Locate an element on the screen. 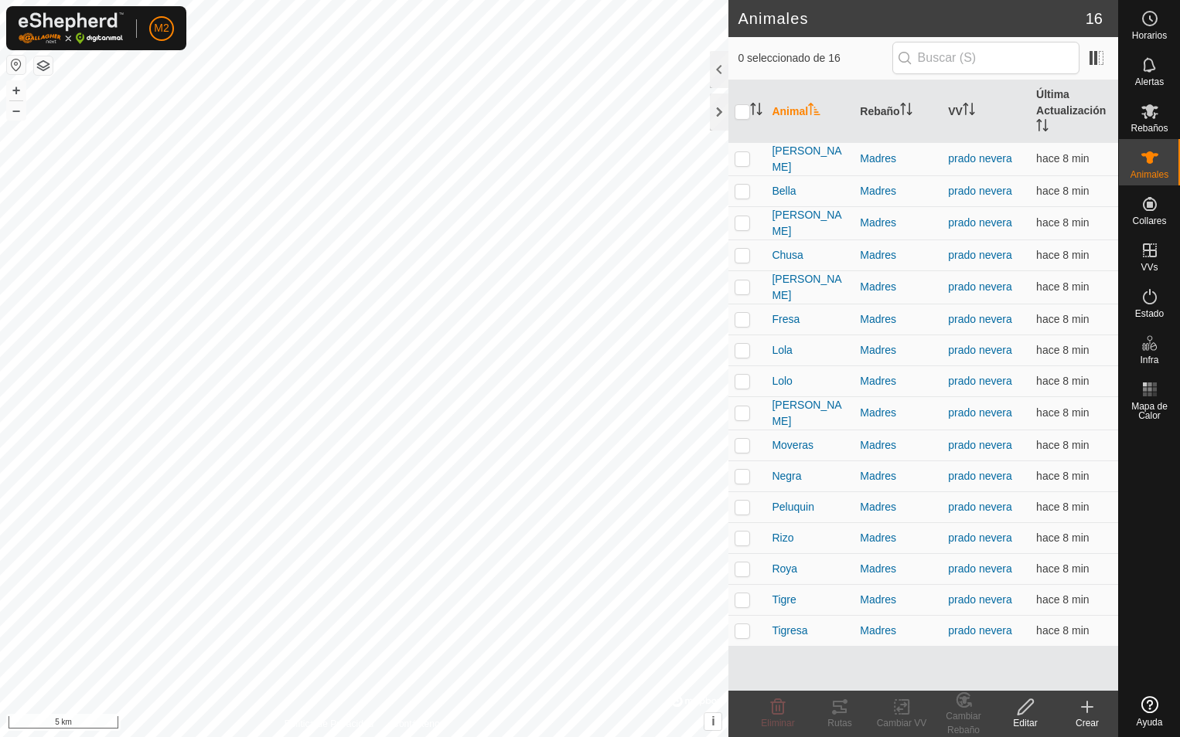  button: Capas del Mapa is located at coordinates (43, 66).